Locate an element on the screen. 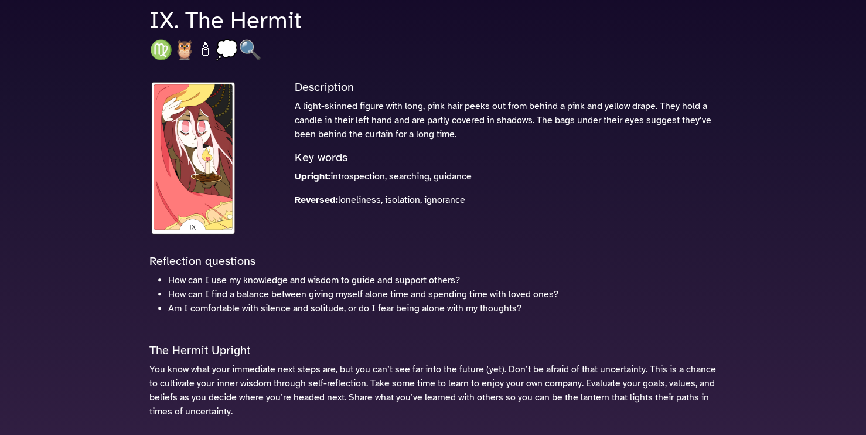 The width and height of the screenshot is (866, 435). h3: Key words is located at coordinates (505, 158).